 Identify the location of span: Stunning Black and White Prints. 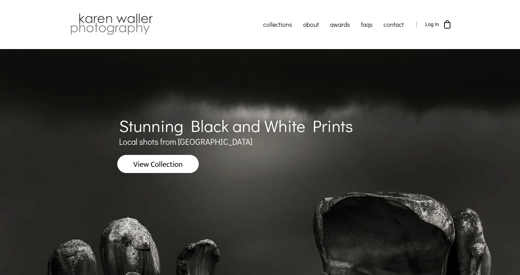
(236, 125).